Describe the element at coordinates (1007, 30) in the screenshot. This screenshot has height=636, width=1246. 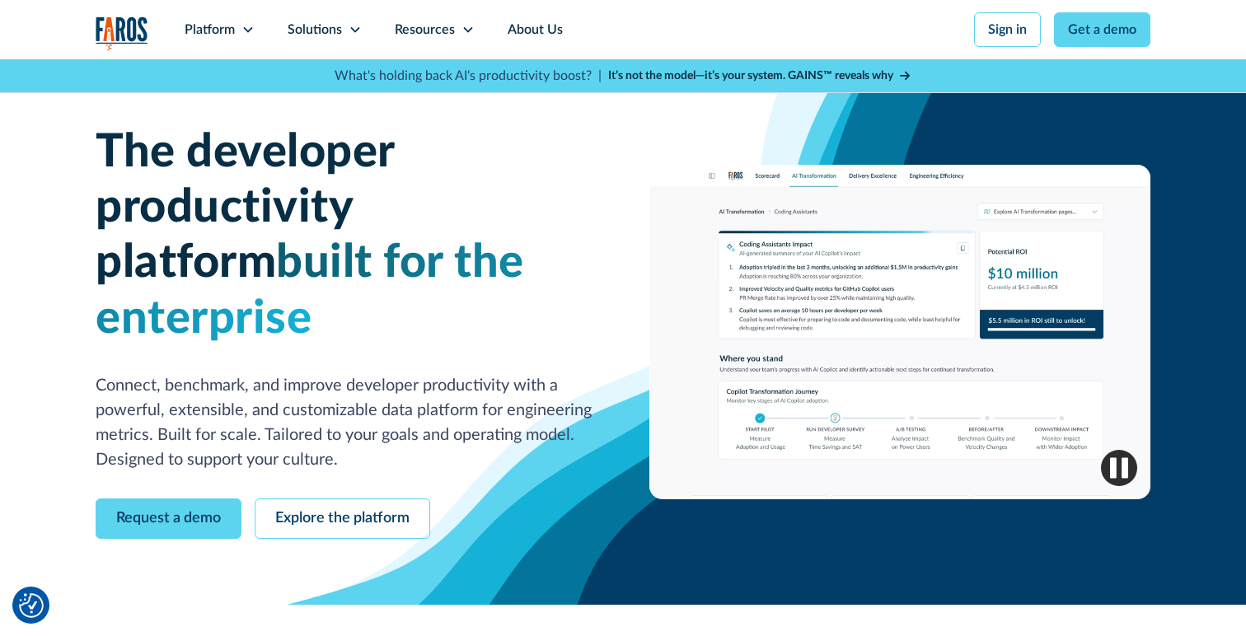
I see `a: Sign in` at that location.